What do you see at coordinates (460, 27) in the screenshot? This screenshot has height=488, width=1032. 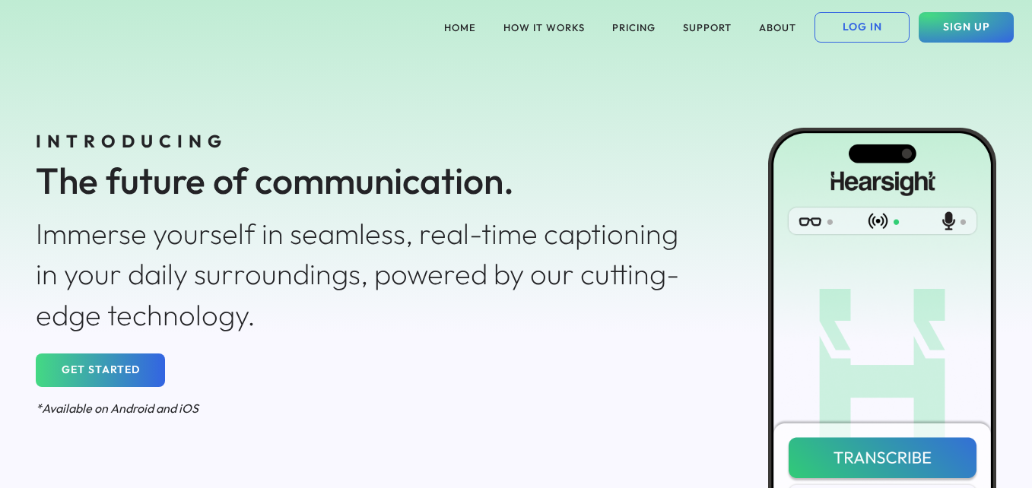 I see `button: HOME` at bounding box center [460, 27].